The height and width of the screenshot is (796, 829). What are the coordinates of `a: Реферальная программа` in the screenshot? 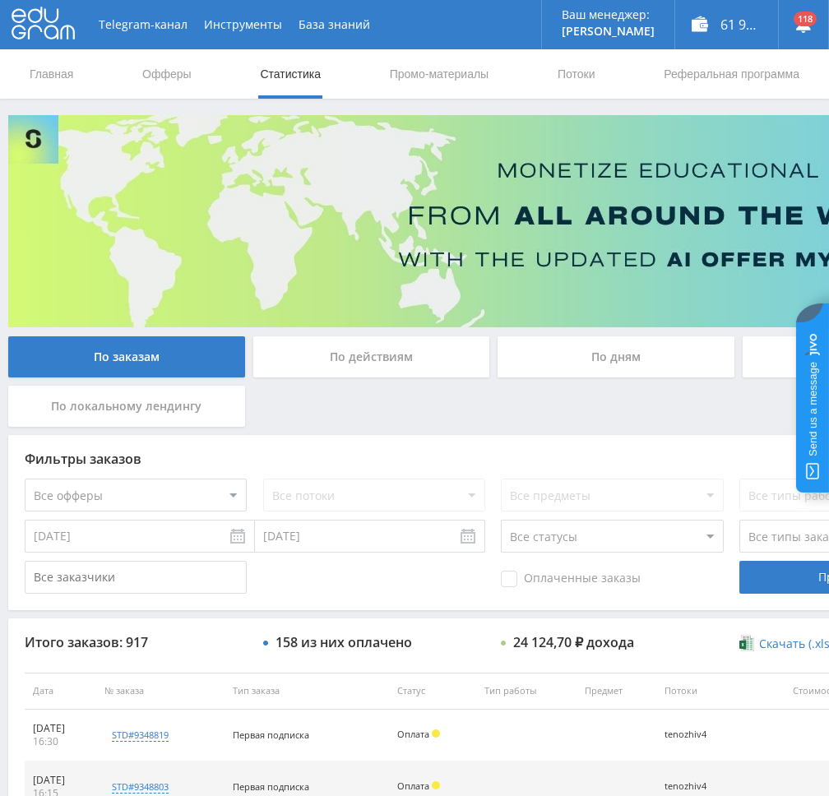 It's located at (731, 74).